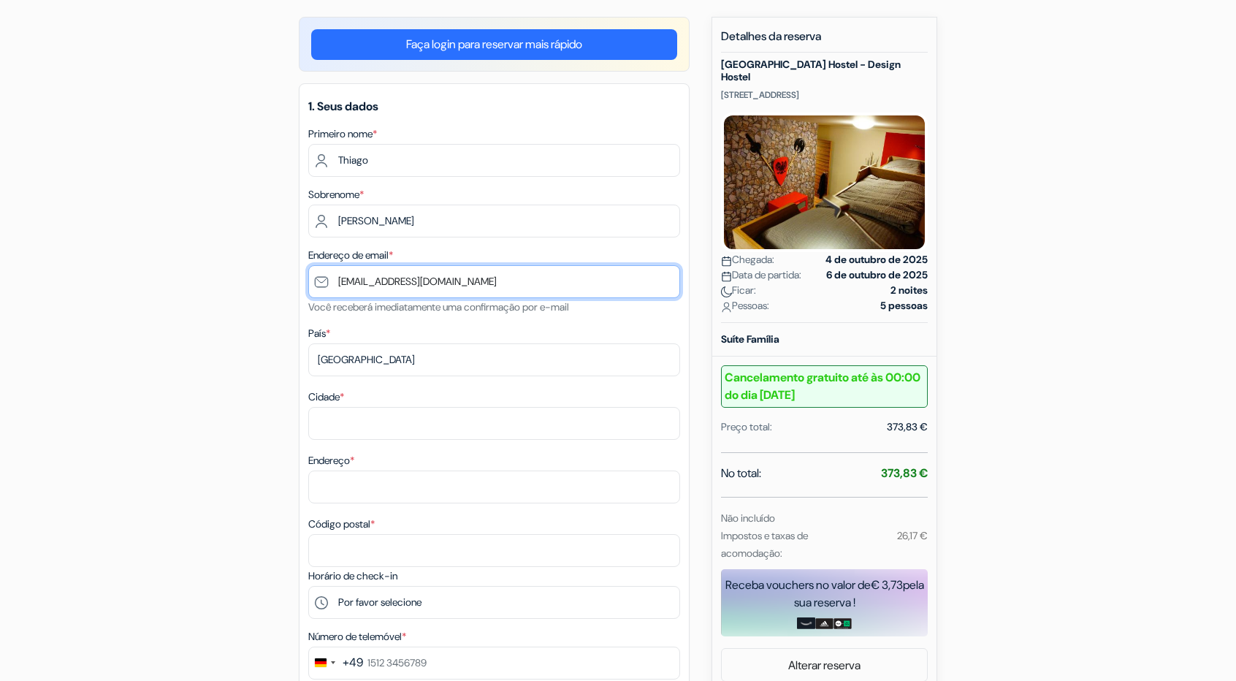 This screenshot has width=1236, height=681. Describe the element at coordinates (824, 666) in the screenshot. I see `a: Alterar reserva` at that location.